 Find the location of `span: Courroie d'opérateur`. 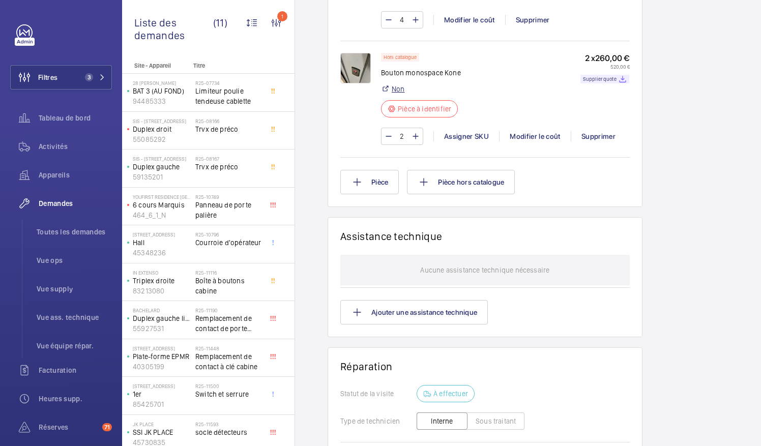

span: Courroie d'opérateur is located at coordinates (229, 243).